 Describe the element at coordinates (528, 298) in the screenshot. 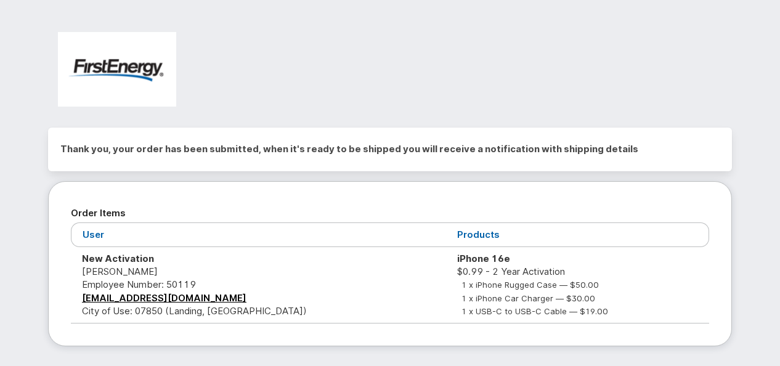

I see `small: 1 x iPhone Car Charger — $30.00` at that location.